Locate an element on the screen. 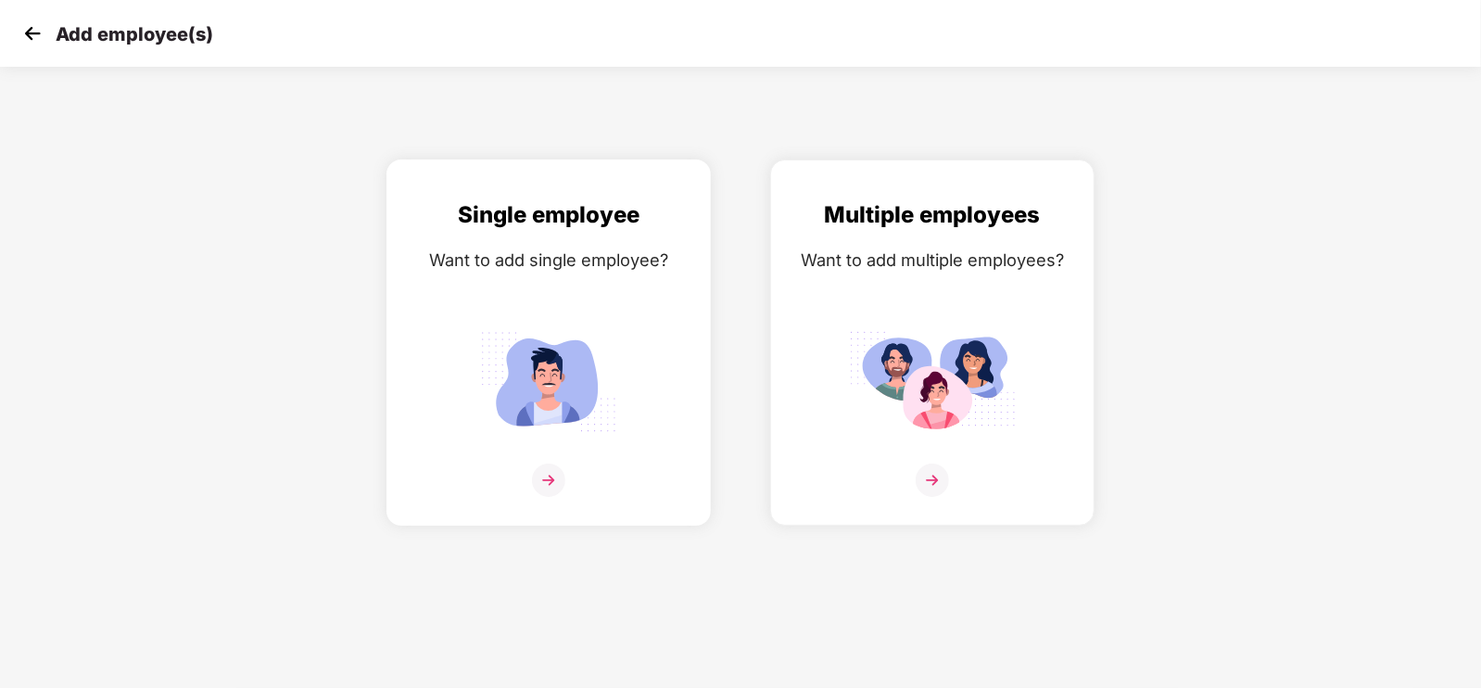 The image size is (1481, 688). p: Add employee(s) is located at coordinates (134, 34).